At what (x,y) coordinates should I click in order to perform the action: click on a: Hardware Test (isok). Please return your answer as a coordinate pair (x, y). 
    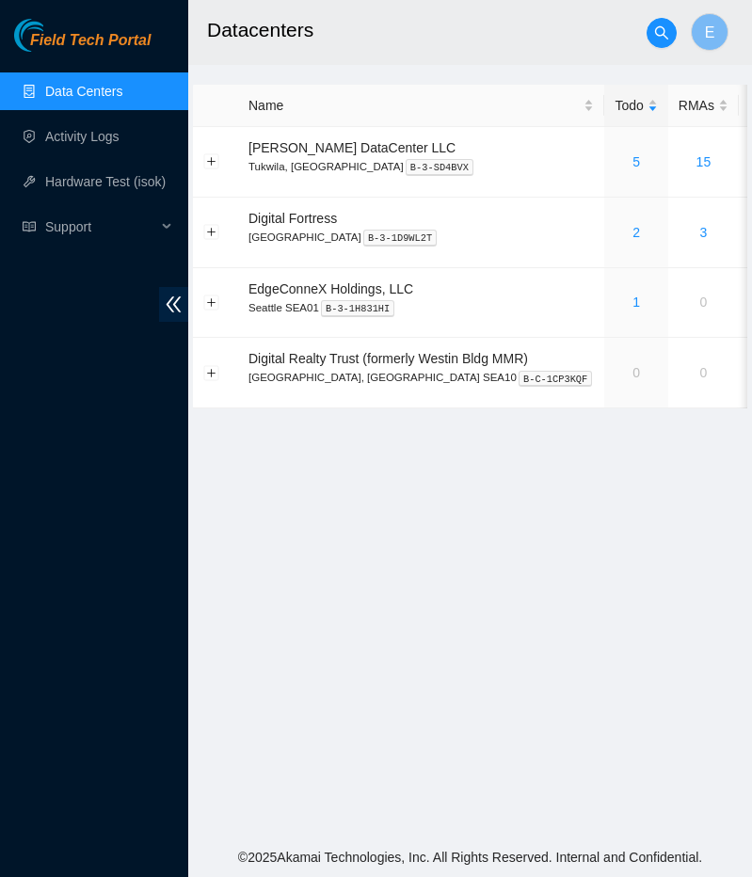
    Looking at the image, I should click on (105, 182).